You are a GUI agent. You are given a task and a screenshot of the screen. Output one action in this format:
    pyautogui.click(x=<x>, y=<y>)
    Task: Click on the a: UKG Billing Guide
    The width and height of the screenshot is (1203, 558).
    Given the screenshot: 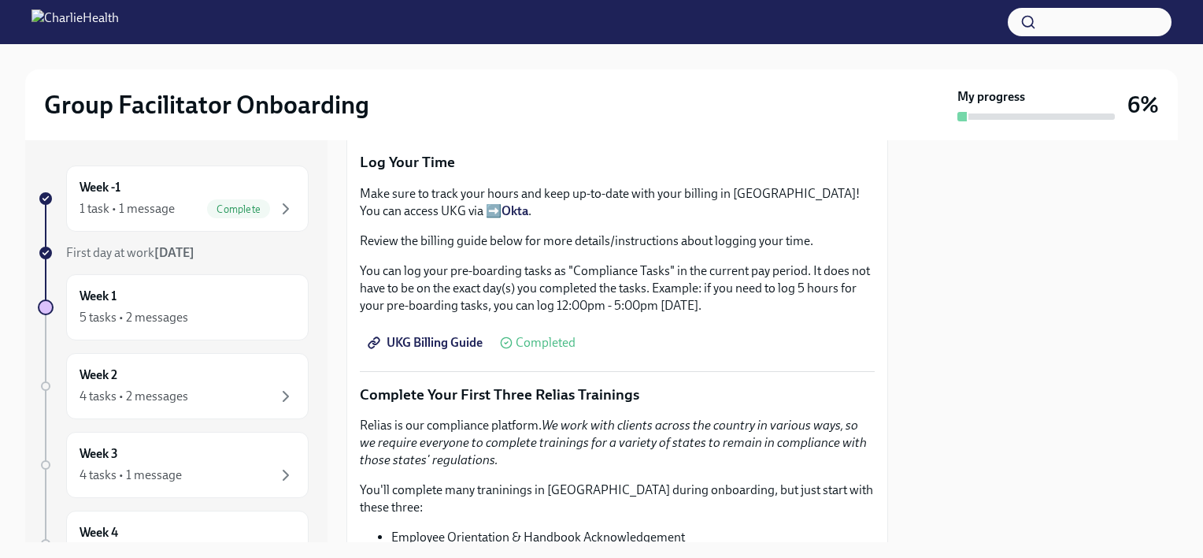 What is the action you would take?
    pyautogui.click(x=427, y=343)
    